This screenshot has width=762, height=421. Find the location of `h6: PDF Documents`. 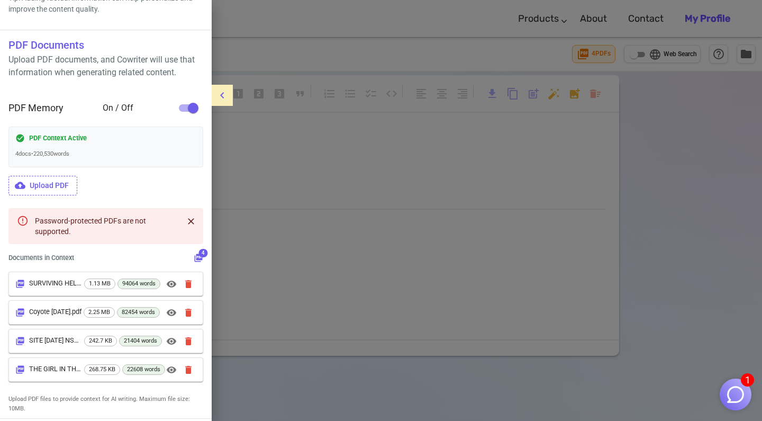

h6: PDF Documents is located at coordinates (106, 45).